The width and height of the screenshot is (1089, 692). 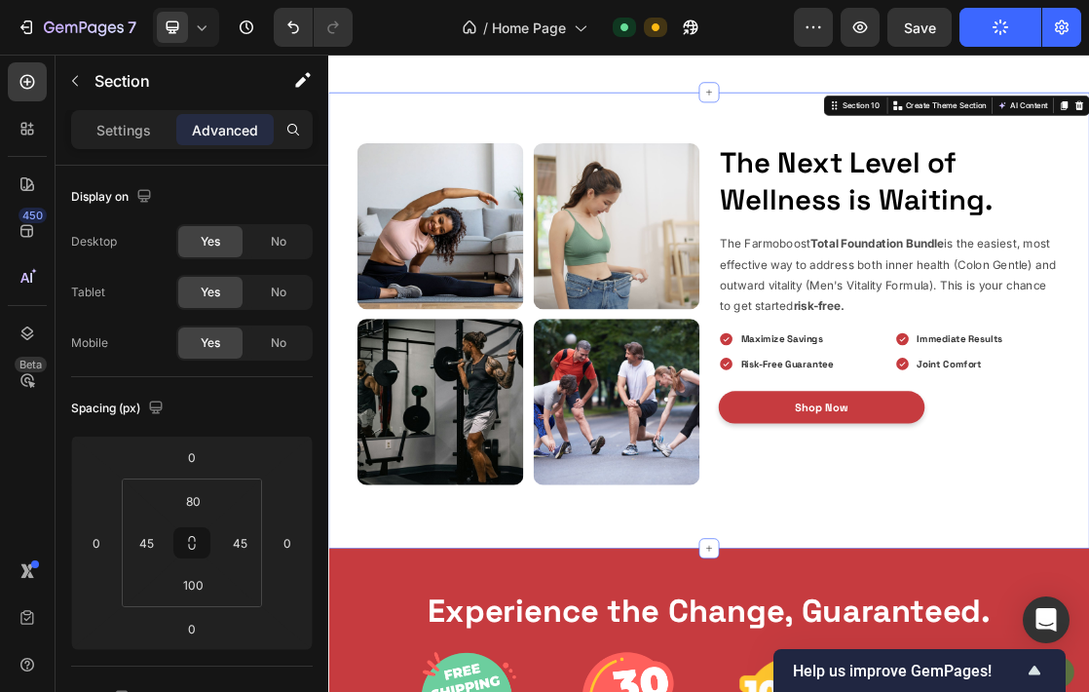 I want to click on strong: Joint Comfort, so click(x=954, y=474).